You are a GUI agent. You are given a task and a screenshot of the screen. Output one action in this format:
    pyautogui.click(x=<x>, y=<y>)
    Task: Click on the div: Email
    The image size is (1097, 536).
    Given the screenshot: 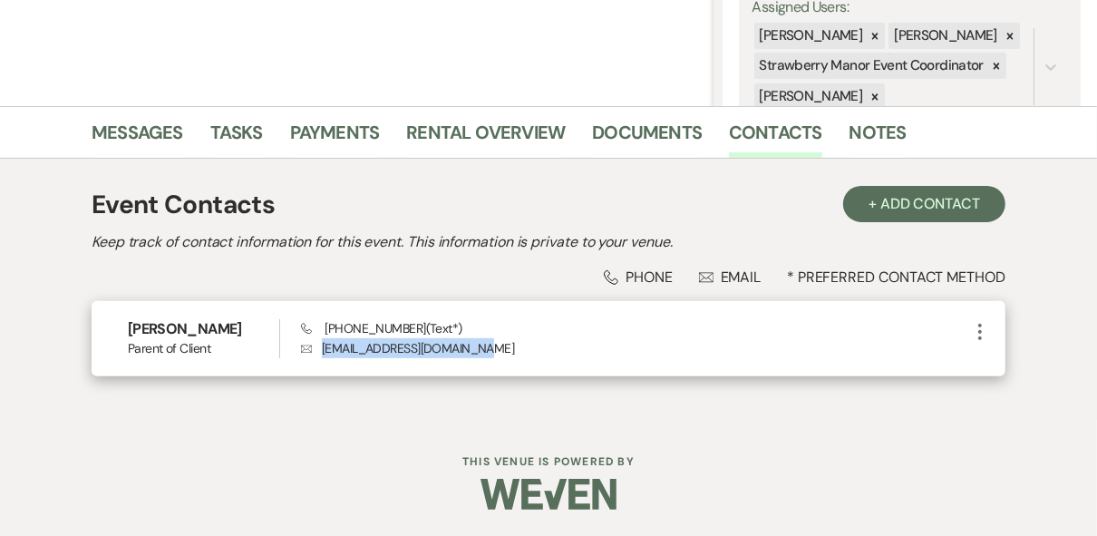 What is the action you would take?
    pyautogui.click(x=730, y=276)
    